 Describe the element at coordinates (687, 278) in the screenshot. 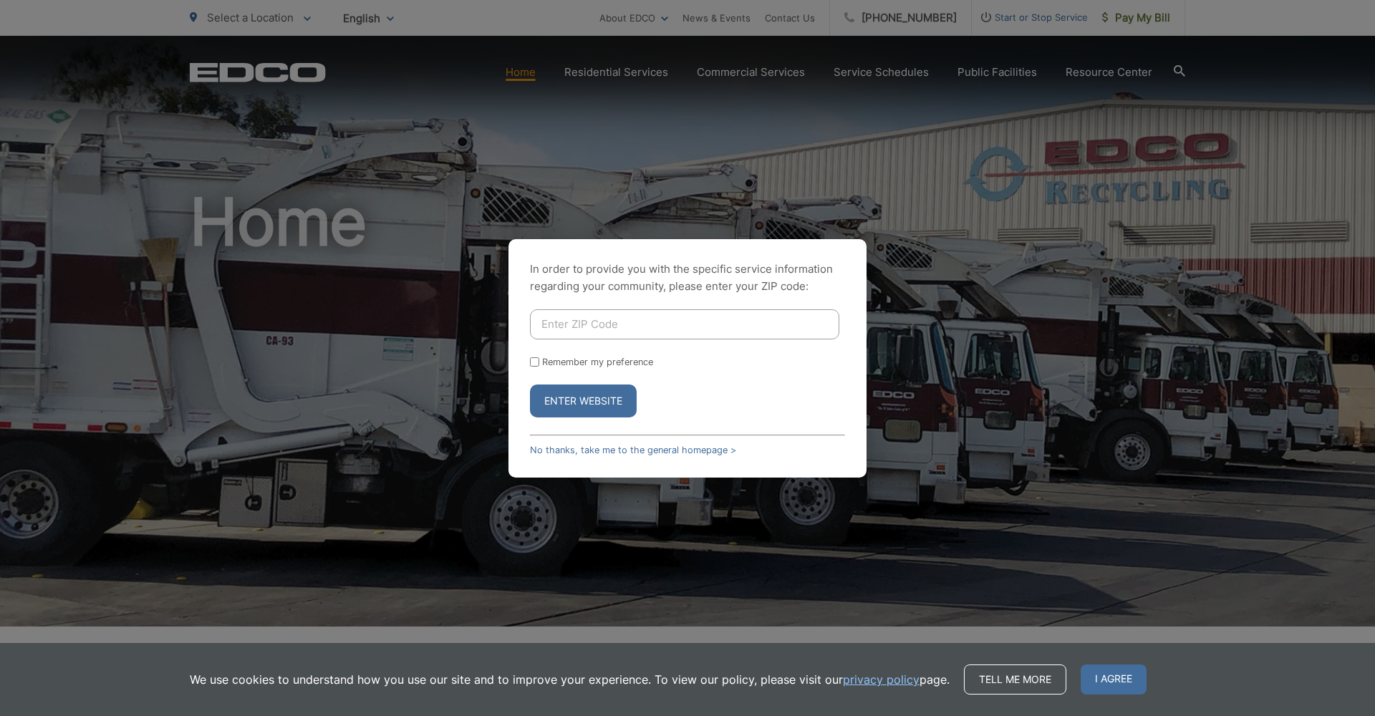

I see `p: In order to provide you with the specific service information regarding your community, please en...` at that location.